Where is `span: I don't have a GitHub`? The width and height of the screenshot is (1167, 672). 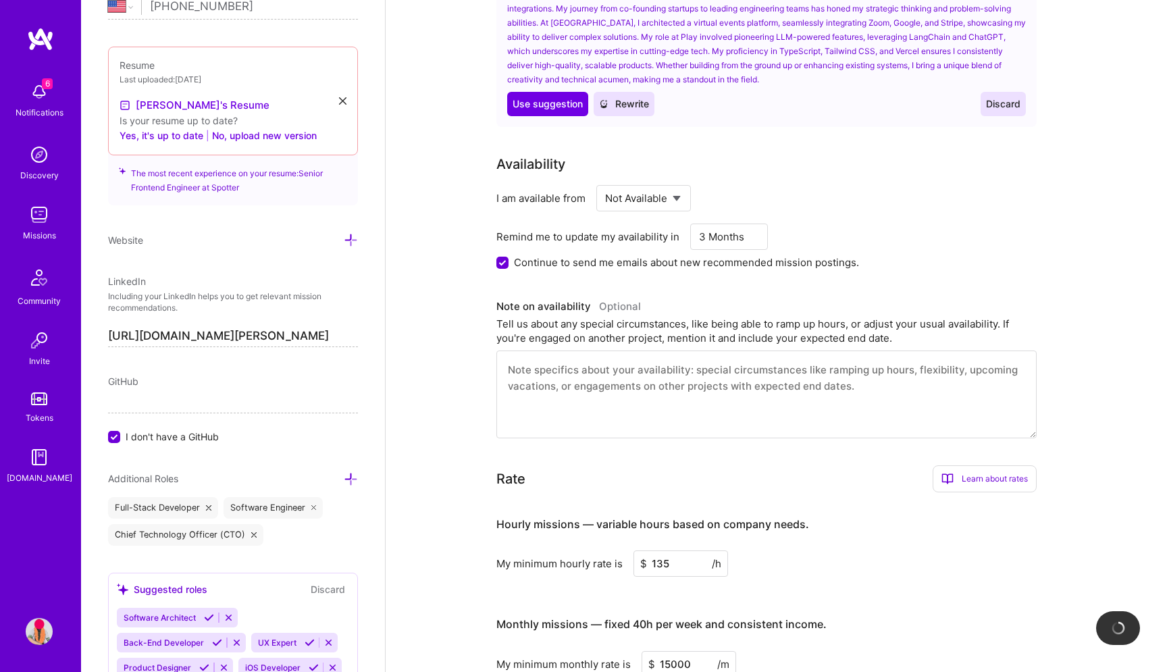
span: I don't have a GitHub is located at coordinates (172, 436).